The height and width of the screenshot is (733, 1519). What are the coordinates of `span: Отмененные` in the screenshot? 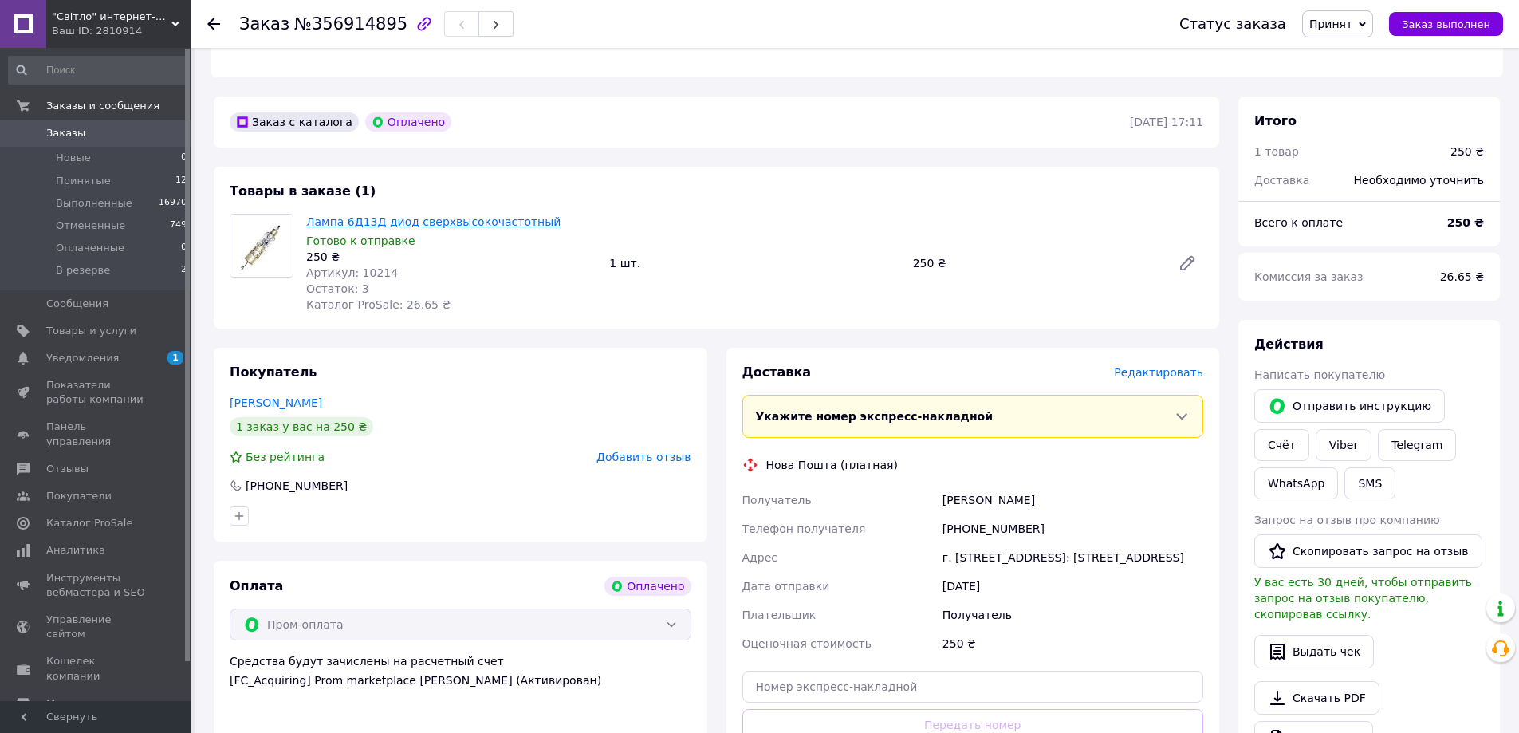 It's located at (90, 226).